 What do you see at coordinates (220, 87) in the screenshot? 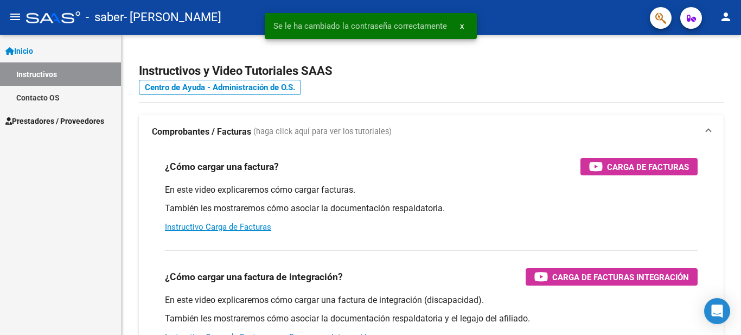
I see `a: Centro de Ayuda - Administración de O.S.` at bounding box center [220, 87].